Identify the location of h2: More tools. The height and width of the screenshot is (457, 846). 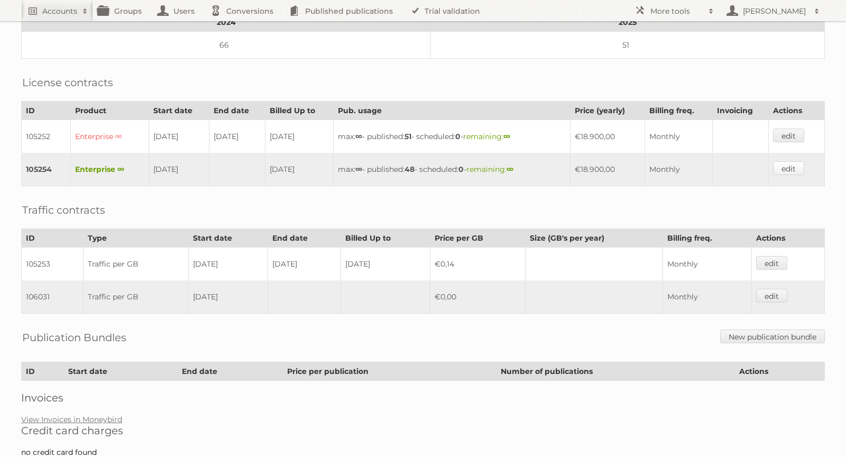
(677, 11).